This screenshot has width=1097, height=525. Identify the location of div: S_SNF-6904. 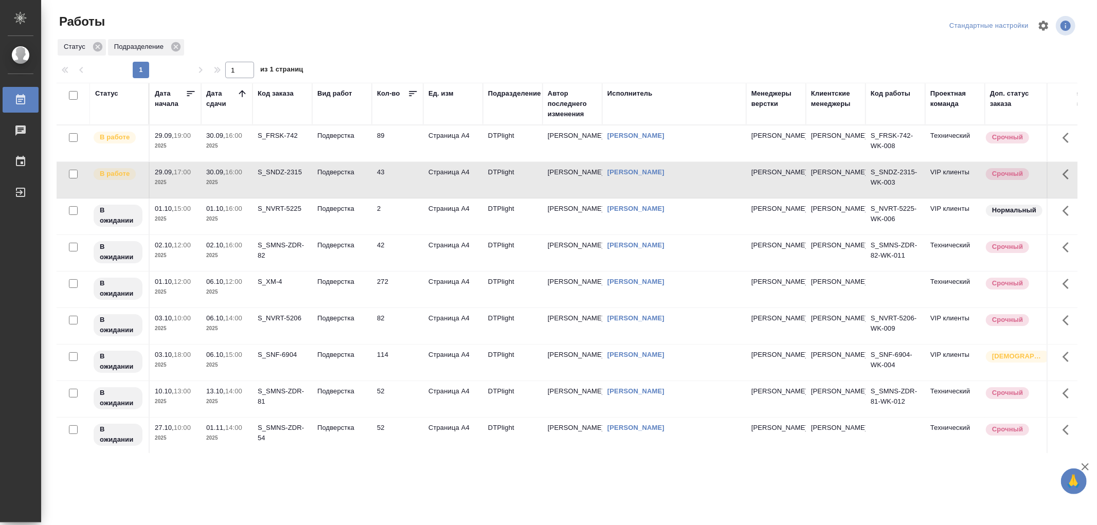
(282, 355).